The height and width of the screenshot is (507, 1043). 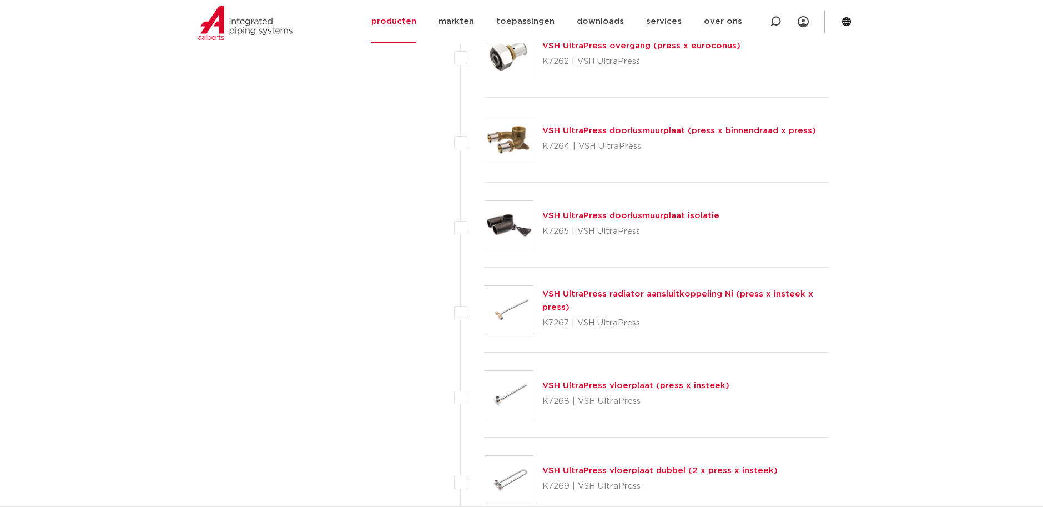 I want to click on img: Thumbnail for VSH UltraPress vloerplaat dubbel (2 x press x insteek), so click(x=509, y=479).